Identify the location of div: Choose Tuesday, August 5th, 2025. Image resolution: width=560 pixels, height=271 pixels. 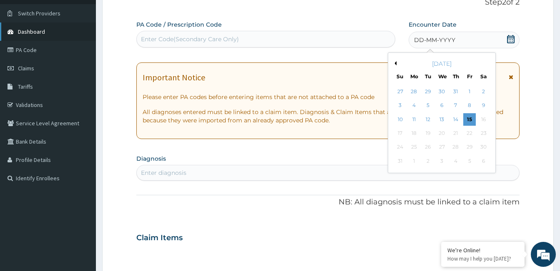
(428, 106).